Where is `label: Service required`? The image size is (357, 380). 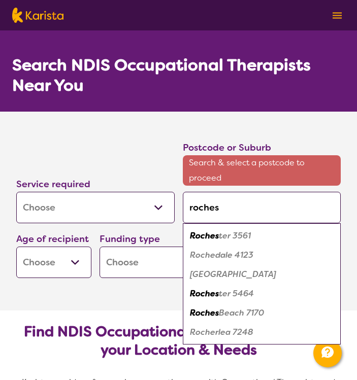
label: Service required is located at coordinates (53, 184).